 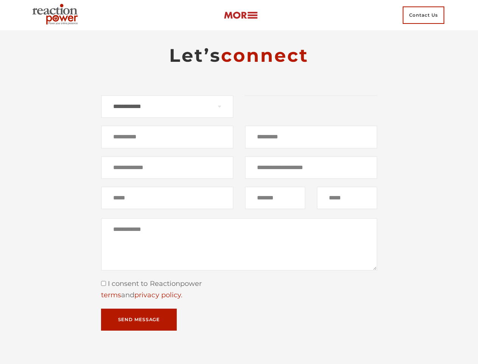 What do you see at coordinates (424, 15) in the screenshot?
I see `span: Contact Us` at bounding box center [424, 15].